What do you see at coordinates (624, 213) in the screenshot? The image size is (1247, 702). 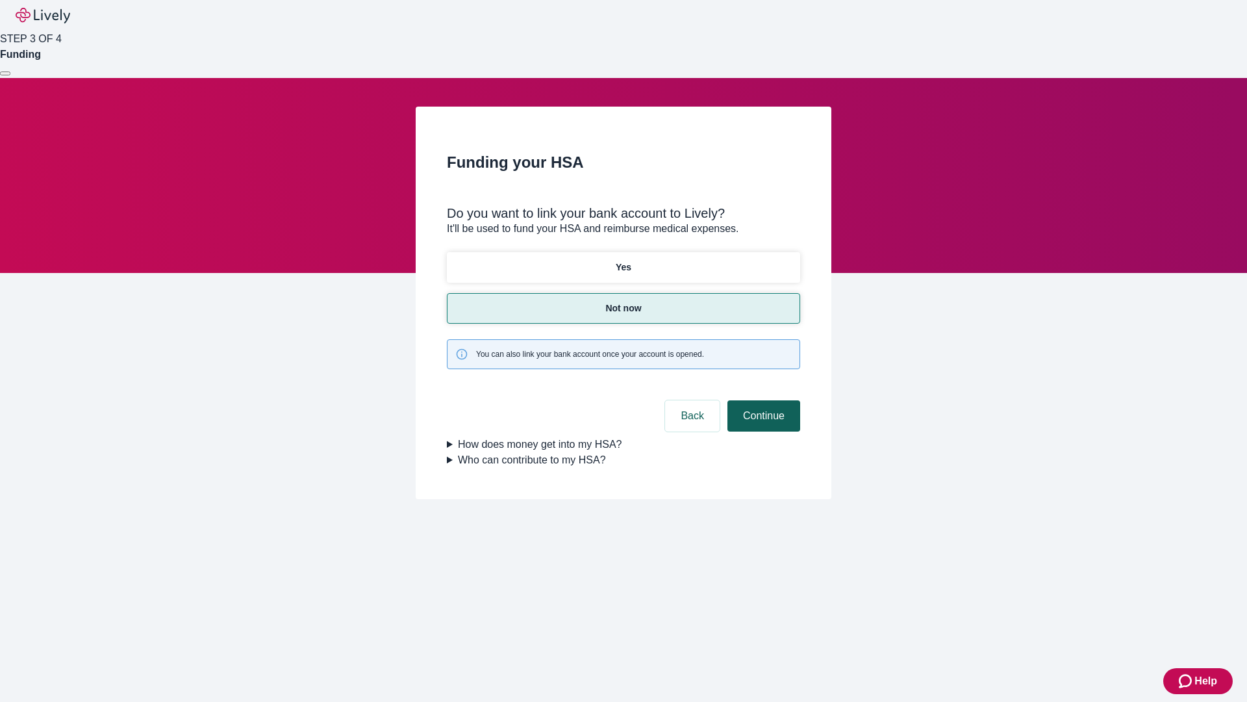 I see `div: Do you want to link your bank account to Lively?` at bounding box center [624, 213].